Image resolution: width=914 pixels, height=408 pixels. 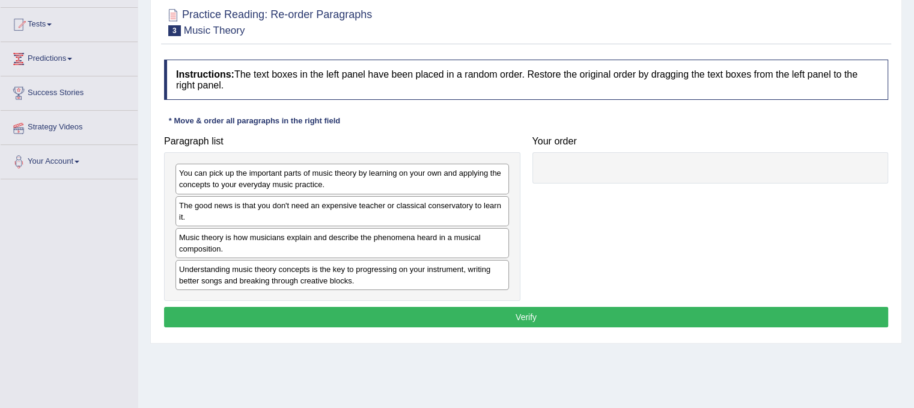 I want to click on h2: Practice Reading: Re-order Paragraphs, so click(x=268, y=21).